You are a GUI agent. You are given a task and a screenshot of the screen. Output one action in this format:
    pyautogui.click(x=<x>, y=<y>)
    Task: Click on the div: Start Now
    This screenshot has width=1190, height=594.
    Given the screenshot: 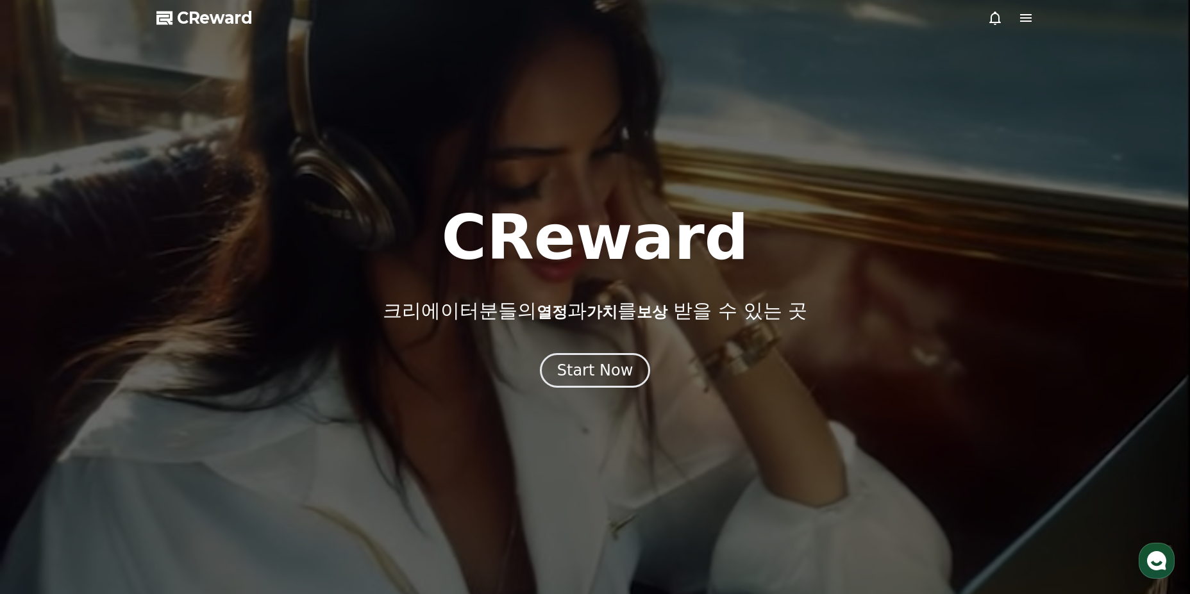 What is the action you would take?
    pyautogui.click(x=595, y=370)
    